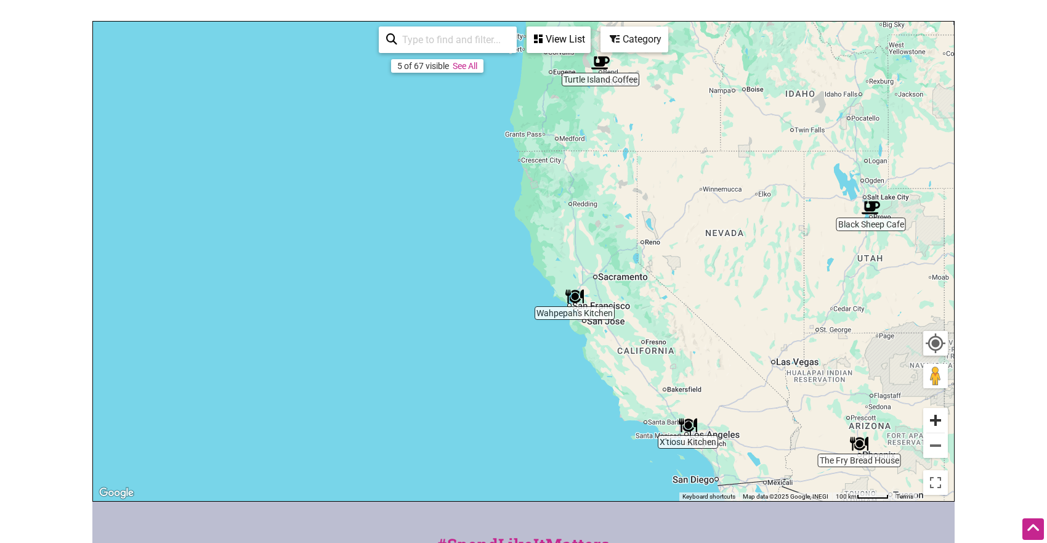  Describe the element at coordinates (785, 496) in the screenshot. I see `span: Map data ©2025 Google, INEGI` at that location.